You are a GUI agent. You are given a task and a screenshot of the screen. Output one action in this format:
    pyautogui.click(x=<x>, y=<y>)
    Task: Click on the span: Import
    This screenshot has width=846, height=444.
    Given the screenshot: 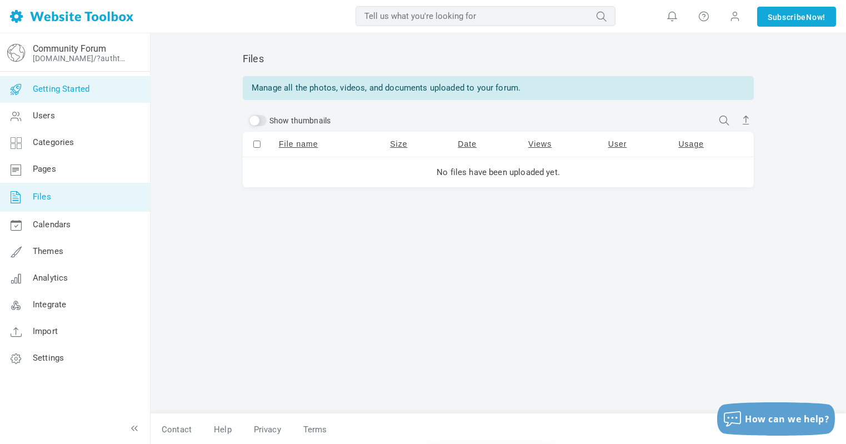 What is the action you would take?
    pyautogui.click(x=45, y=331)
    